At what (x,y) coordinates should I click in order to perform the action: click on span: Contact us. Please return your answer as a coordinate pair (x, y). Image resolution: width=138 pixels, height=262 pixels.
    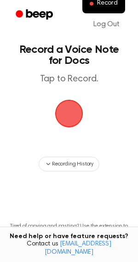
    Looking at the image, I should click on (69, 248).